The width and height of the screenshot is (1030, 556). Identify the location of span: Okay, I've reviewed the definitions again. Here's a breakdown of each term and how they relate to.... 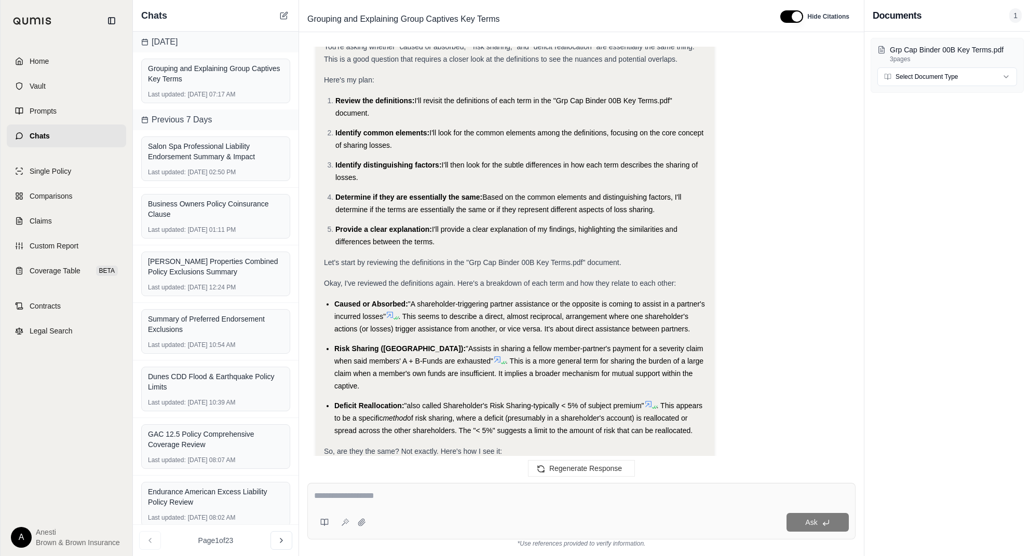
(500, 283).